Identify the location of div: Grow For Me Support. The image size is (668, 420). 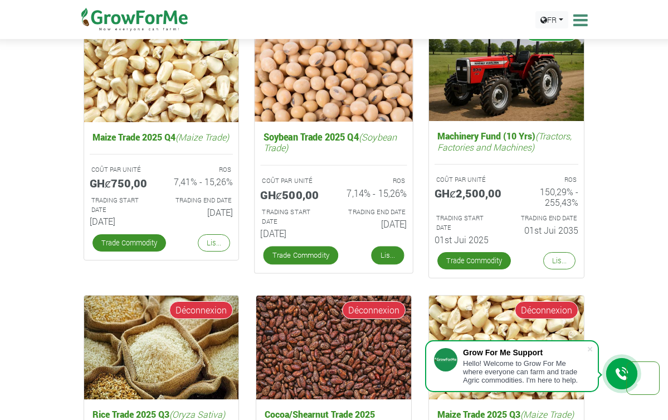
(525, 352).